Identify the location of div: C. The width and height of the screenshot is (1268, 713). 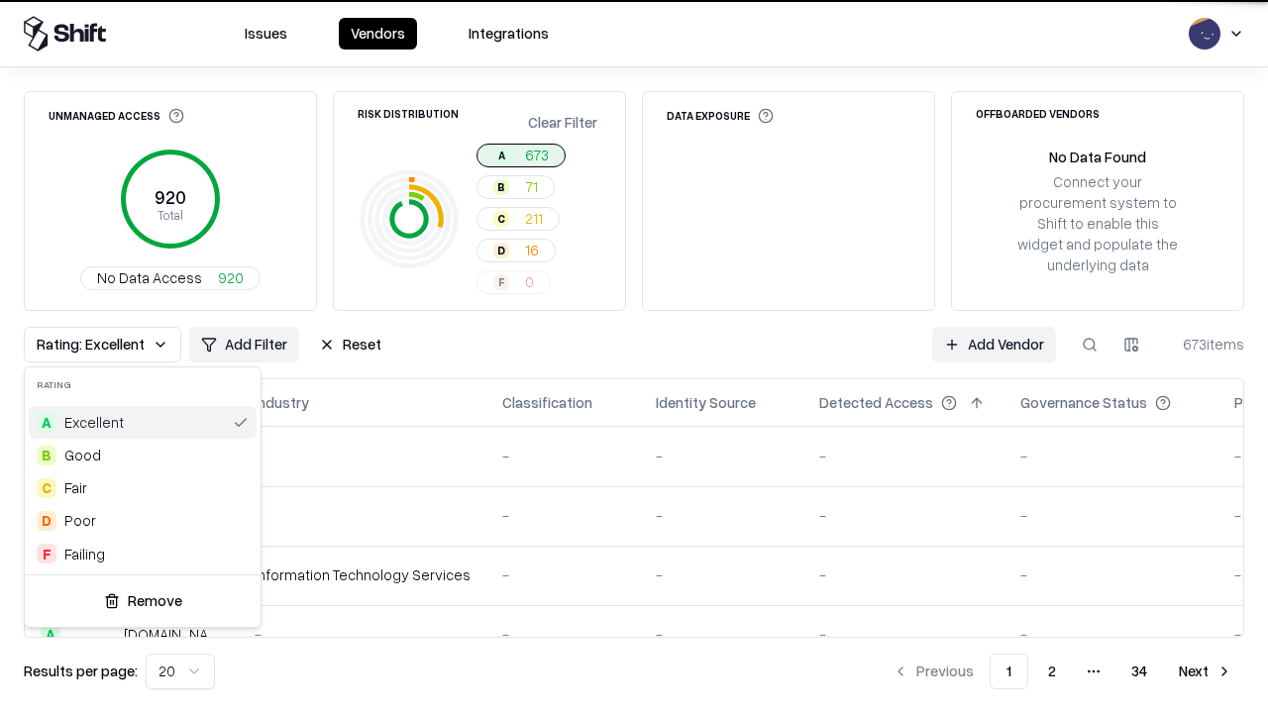
(47, 488).